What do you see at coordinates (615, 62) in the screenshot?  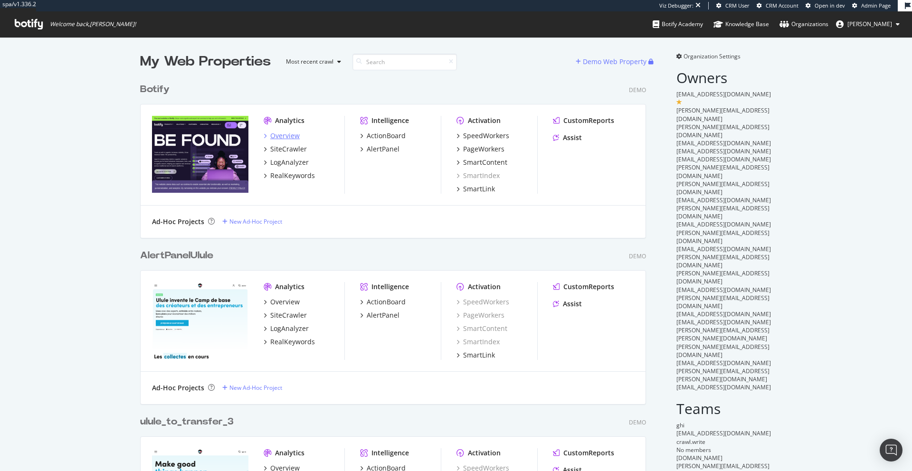 I see `div: Demo Web Property` at bounding box center [615, 62].